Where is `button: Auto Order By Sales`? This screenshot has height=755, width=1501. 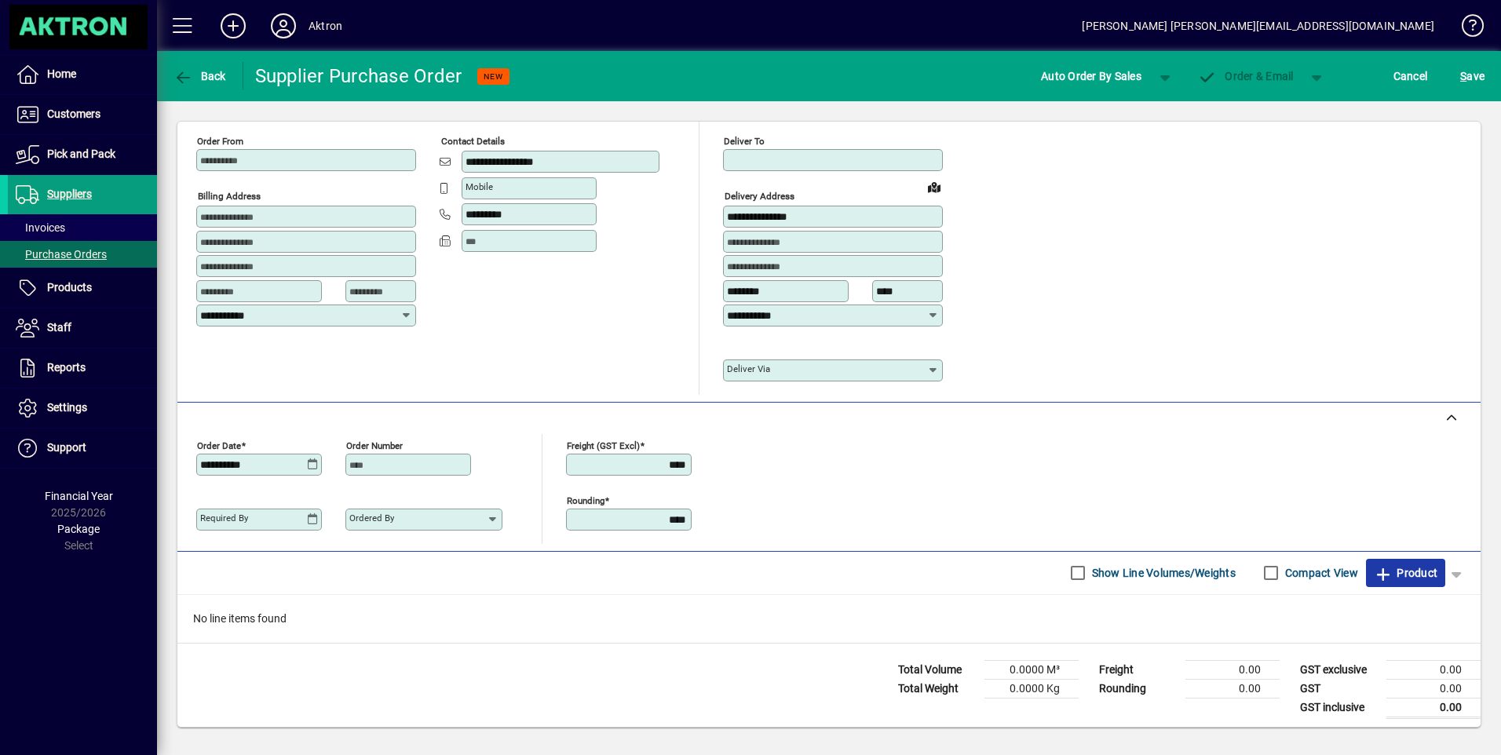
button: Auto Order By Sales is located at coordinates (1091, 76).